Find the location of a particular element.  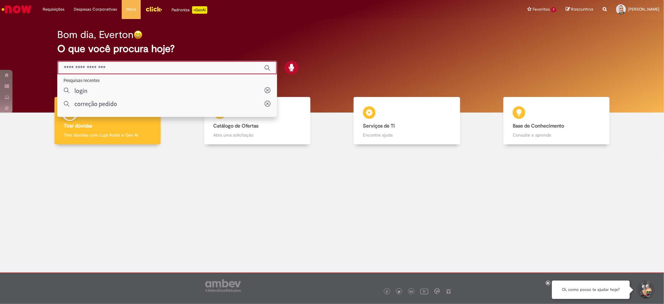

img: click_logo_yellow_360x200.png is located at coordinates (154, 9).